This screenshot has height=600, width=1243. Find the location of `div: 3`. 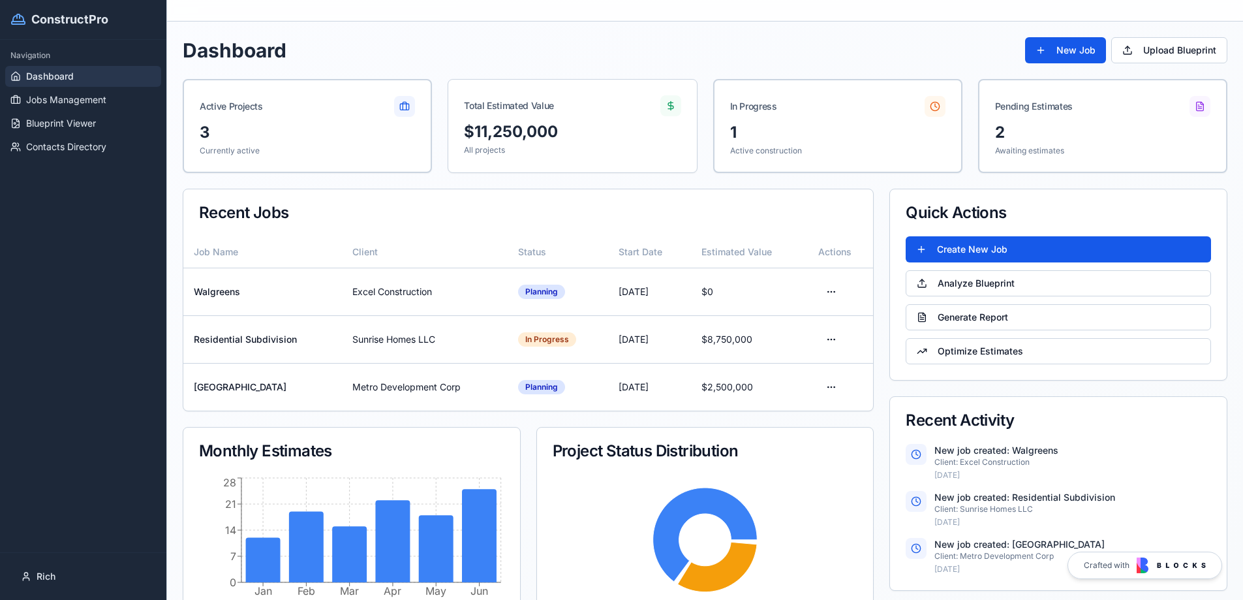

div: 3 is located at coordinates (307, 132).